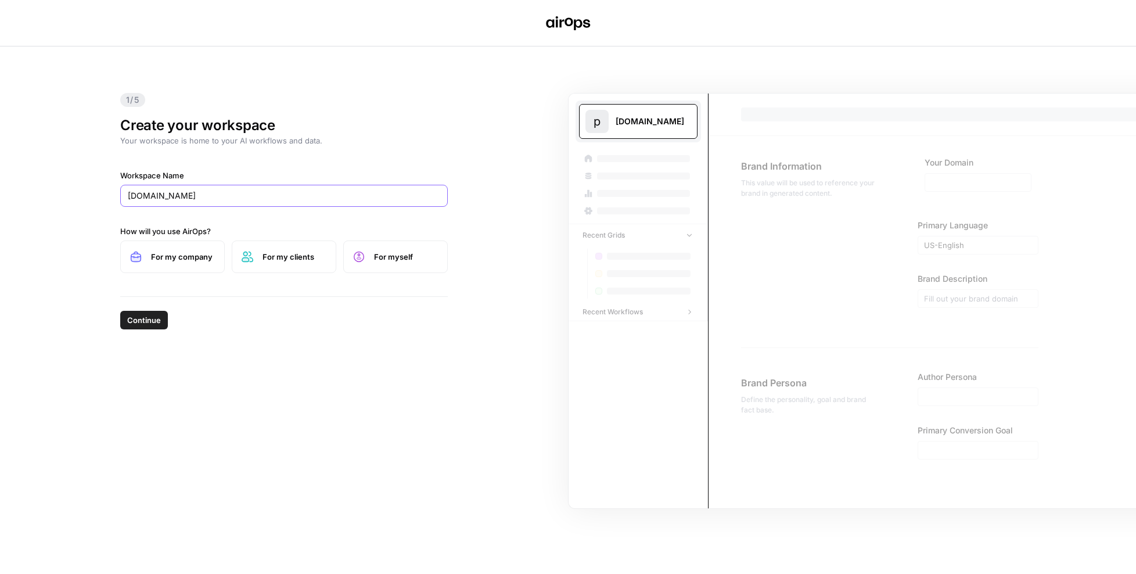  What do you see at coordinates (597, 121) in the screenshot?
I see `span: p` at bounding box center [597, 121].